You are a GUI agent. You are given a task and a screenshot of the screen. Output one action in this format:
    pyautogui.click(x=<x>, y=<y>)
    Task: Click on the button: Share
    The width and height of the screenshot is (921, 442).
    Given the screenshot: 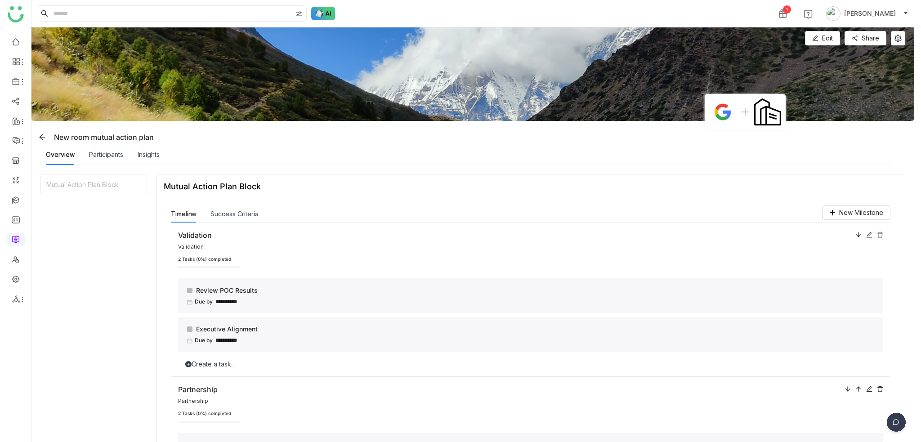 What is the action you would take?
    pyautogui.click(x=866, y=38)
    